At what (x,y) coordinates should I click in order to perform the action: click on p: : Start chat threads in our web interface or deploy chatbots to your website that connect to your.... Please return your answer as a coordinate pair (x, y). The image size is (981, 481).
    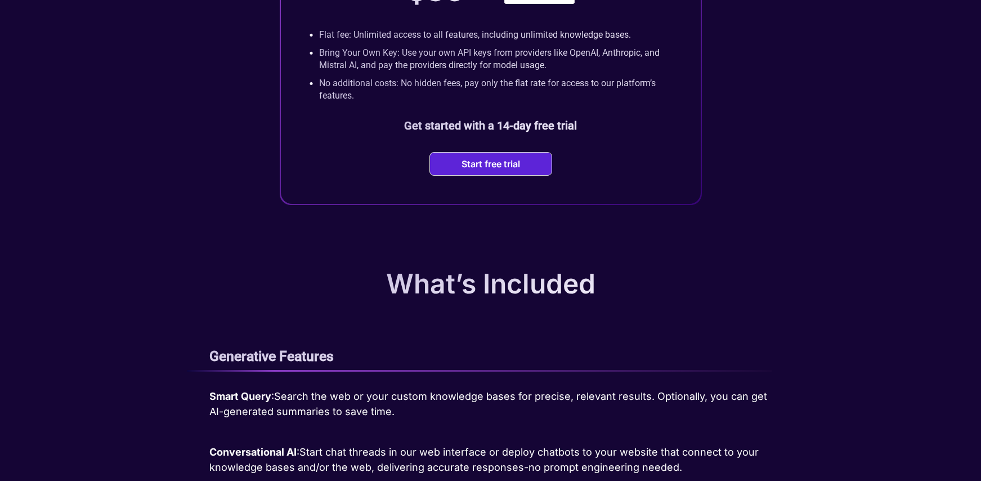
    Looking at the image, I should click on (491, 459).